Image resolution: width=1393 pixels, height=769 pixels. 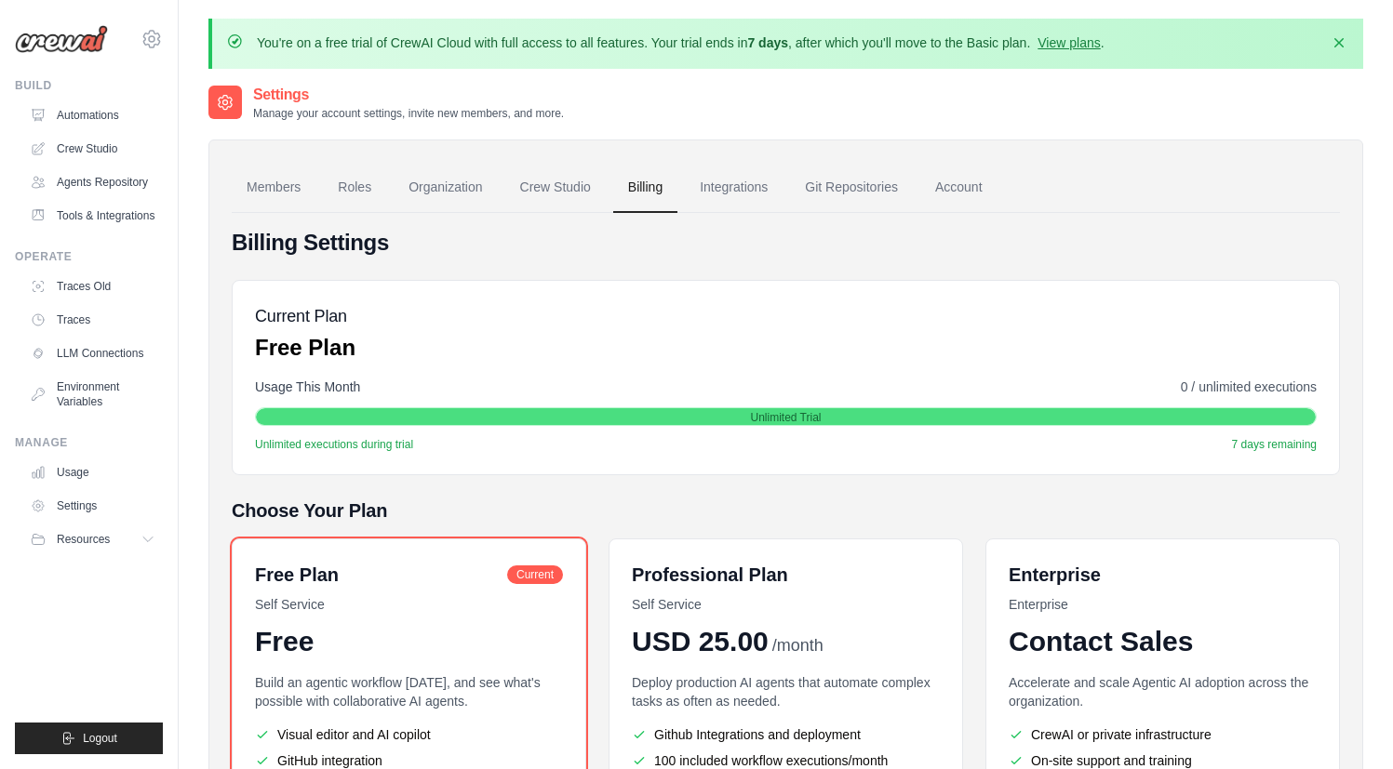 I want to click on li: CrewAI or private infrastructure, so click(x=1162, y=735).